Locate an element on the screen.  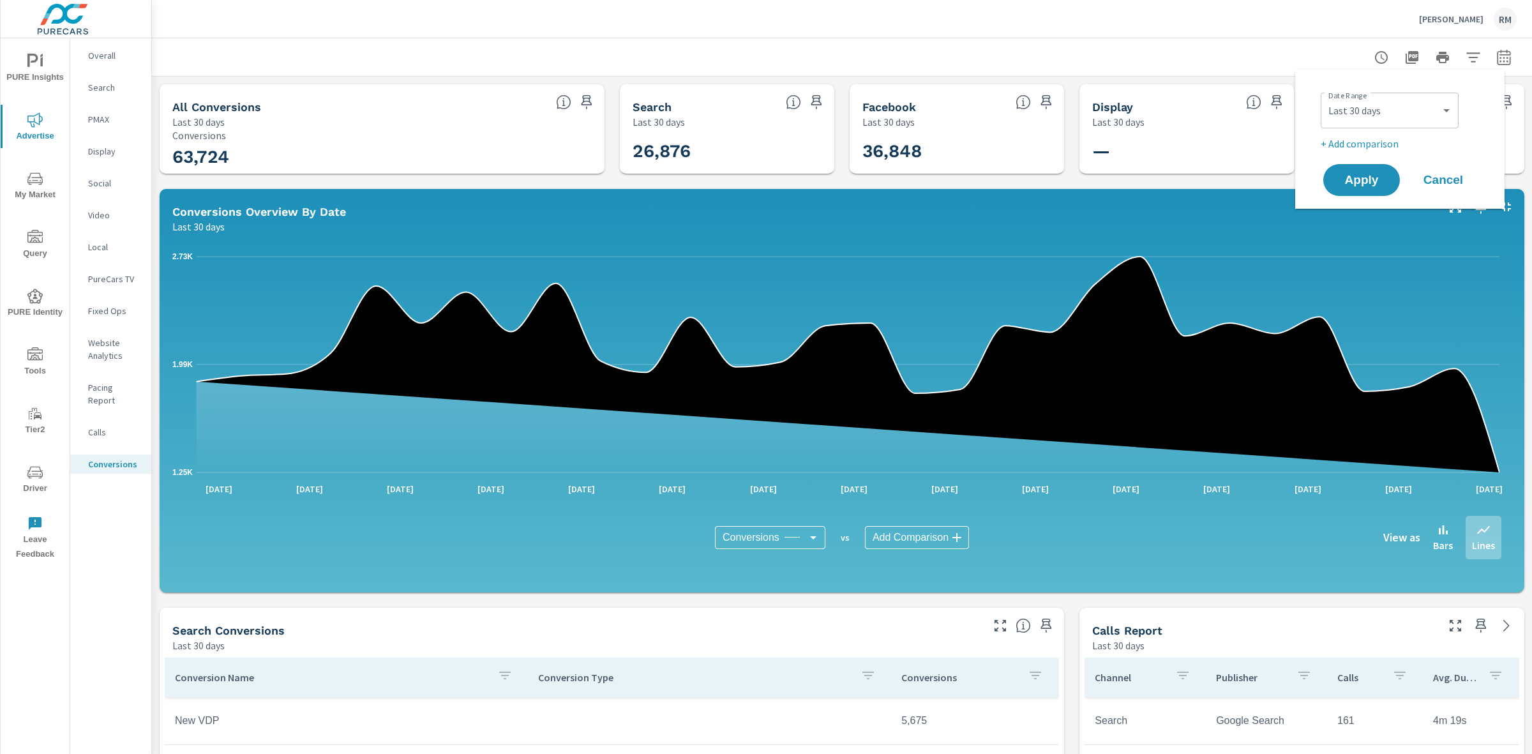
text: 2.73K is located at coordinates (183, 257).